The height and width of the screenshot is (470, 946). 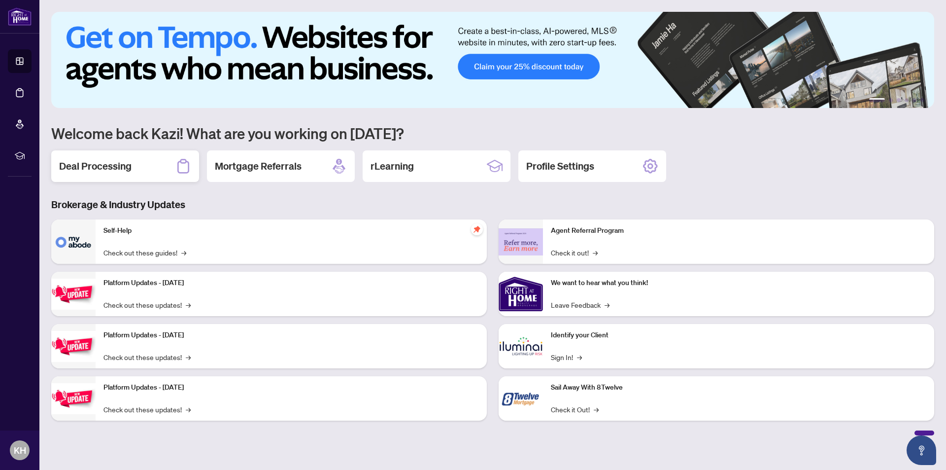 What do you see at coordinates (521, 398) in the screenshot?
I see `img: Sail Away With 8Twelve` at bounding box center [521, 398].